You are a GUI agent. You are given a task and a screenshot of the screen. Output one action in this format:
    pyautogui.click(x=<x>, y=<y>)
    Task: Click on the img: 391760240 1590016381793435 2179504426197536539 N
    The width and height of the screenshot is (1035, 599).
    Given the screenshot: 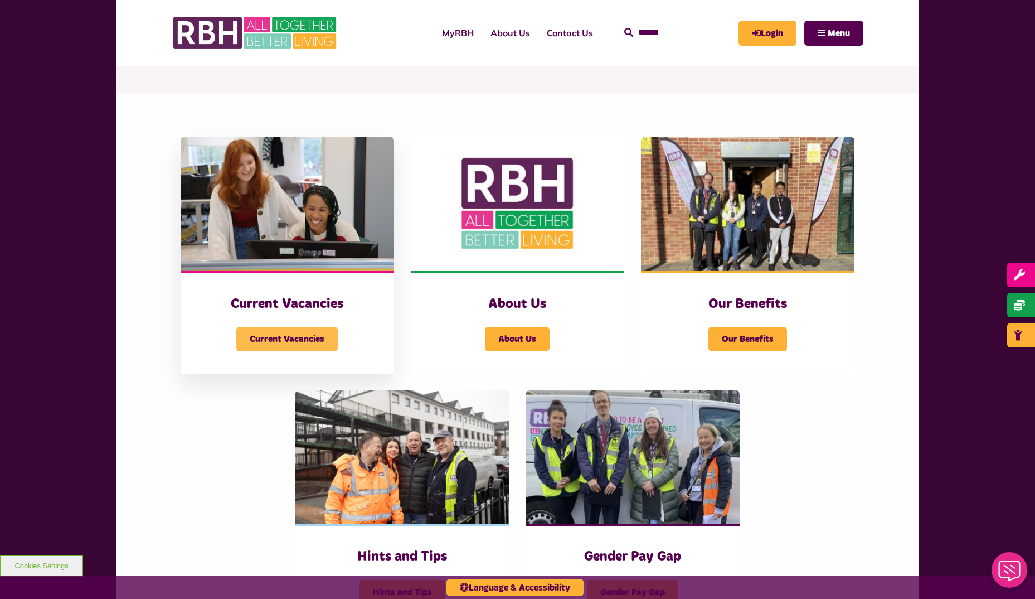 What is the action you would take?
    pyautogui.click(x=633, y=457)
    